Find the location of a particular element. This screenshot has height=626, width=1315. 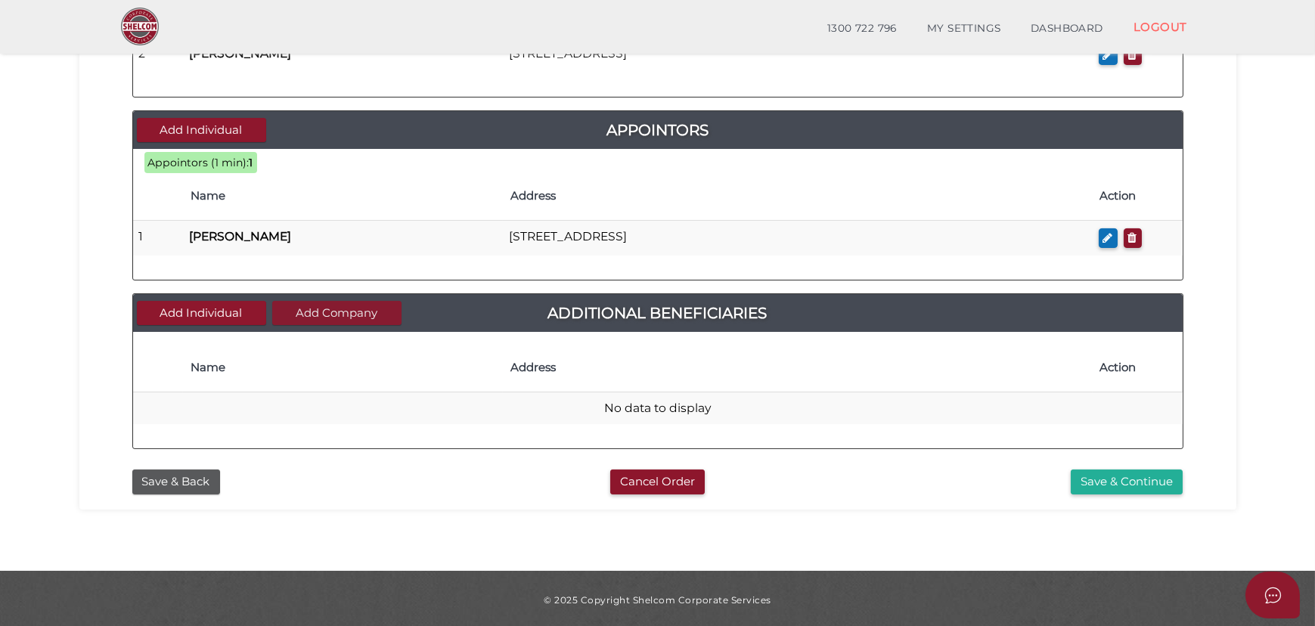

a: 1300 722 796 is located at coordinates (862, 29).